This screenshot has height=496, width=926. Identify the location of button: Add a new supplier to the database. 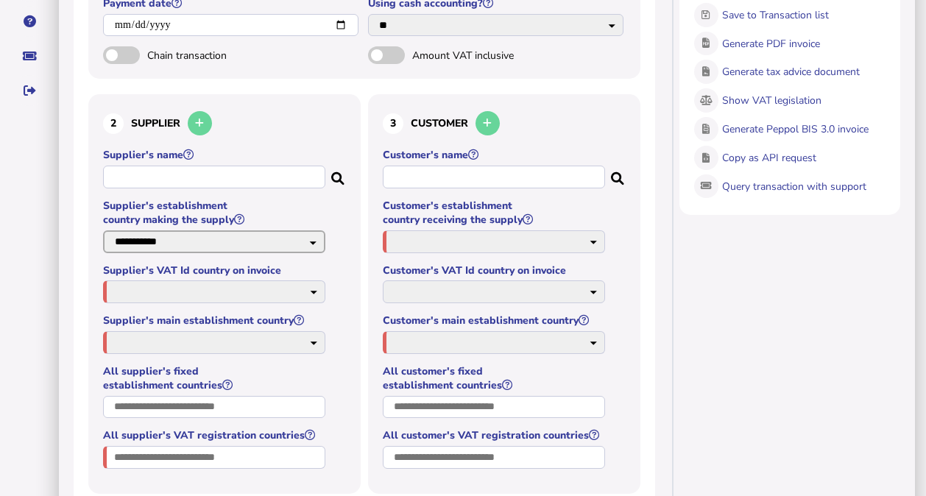
(200, 123).